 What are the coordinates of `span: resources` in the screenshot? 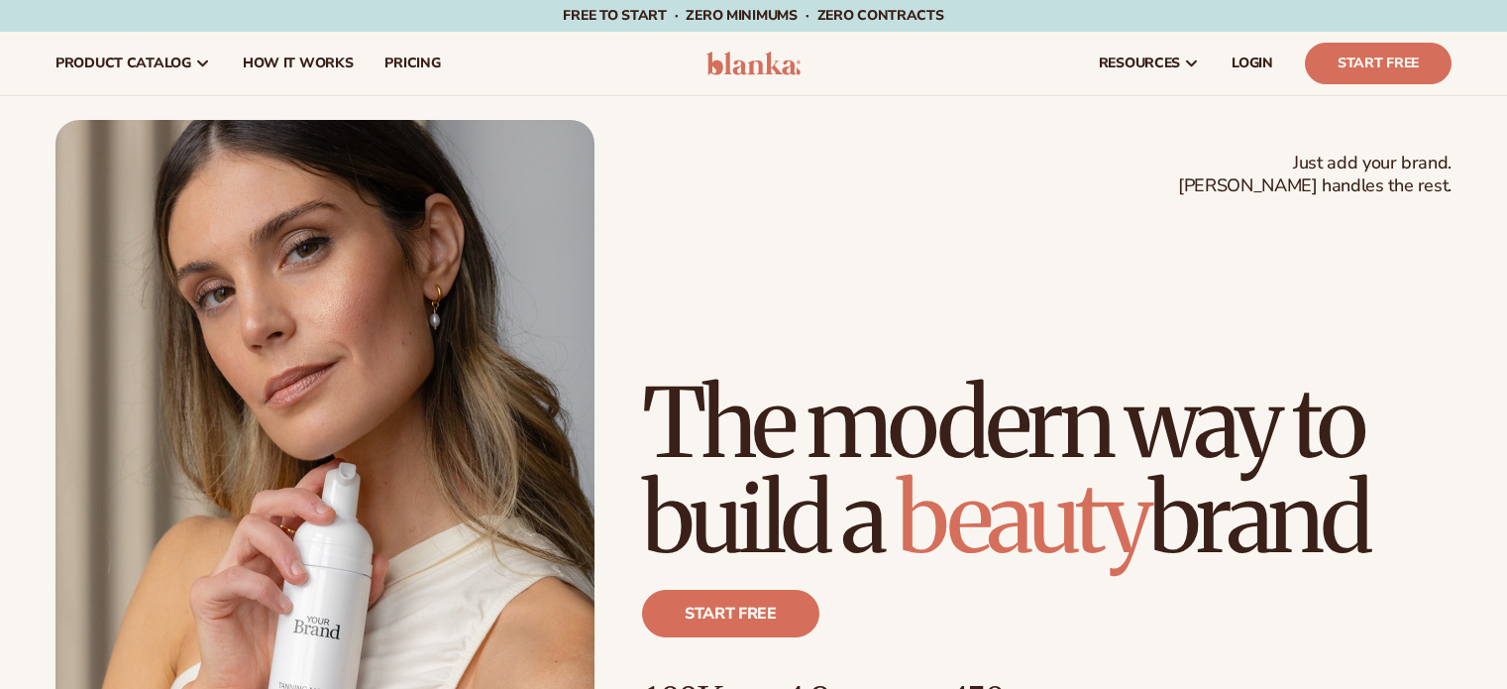 It's located at (1139, 63).